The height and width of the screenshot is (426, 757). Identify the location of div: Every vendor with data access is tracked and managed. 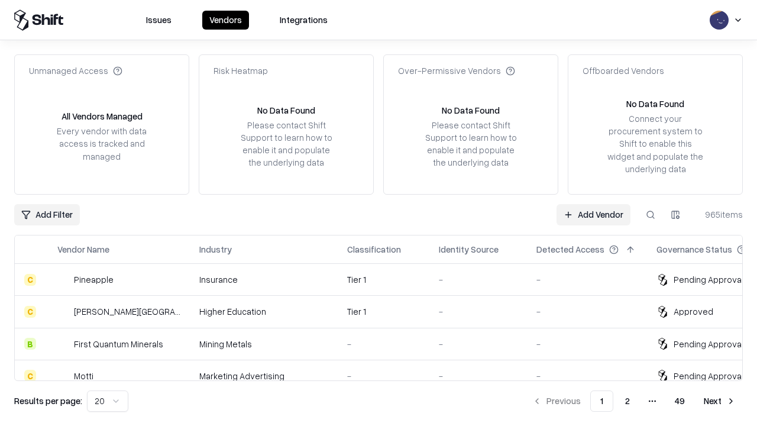
(102, 143).